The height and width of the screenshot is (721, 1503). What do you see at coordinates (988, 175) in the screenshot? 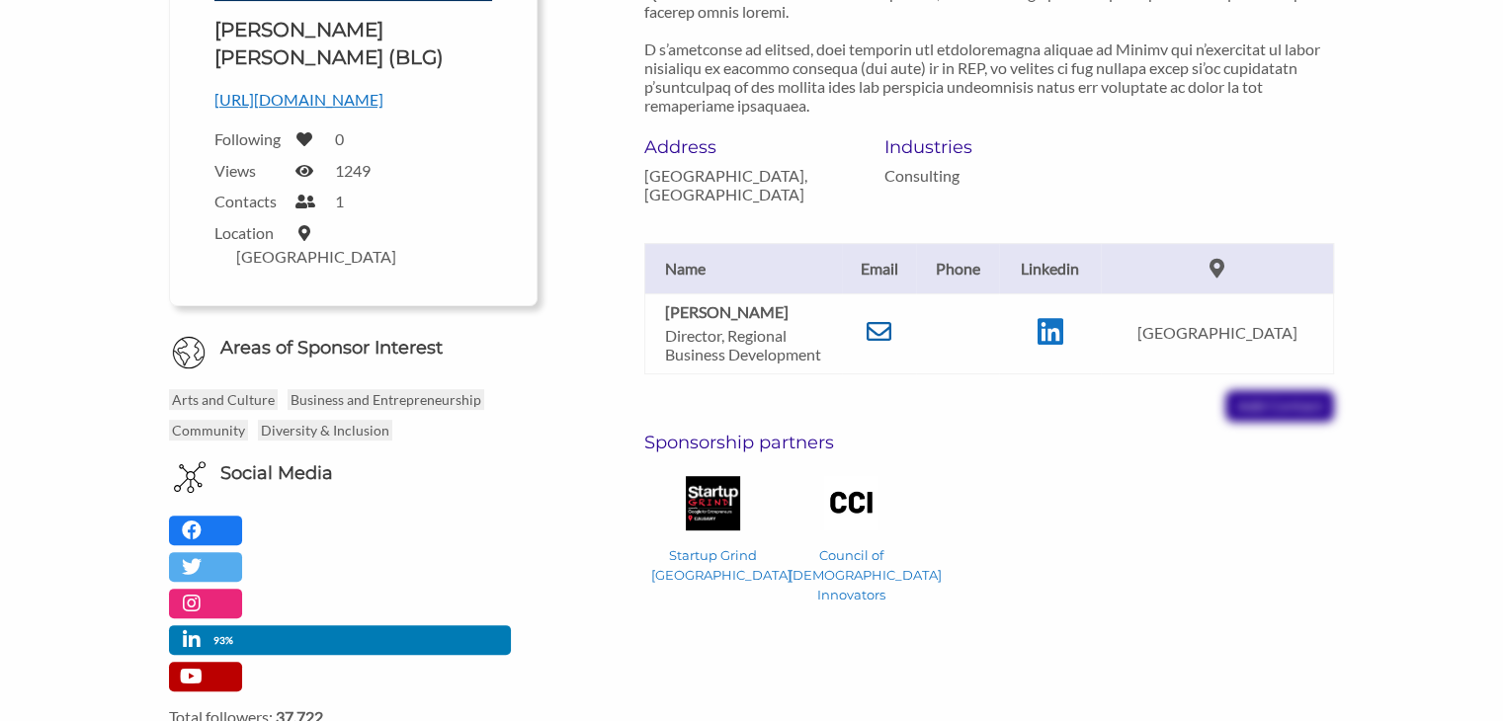
I see `p: Consulting` at bounding box center [988, 175].